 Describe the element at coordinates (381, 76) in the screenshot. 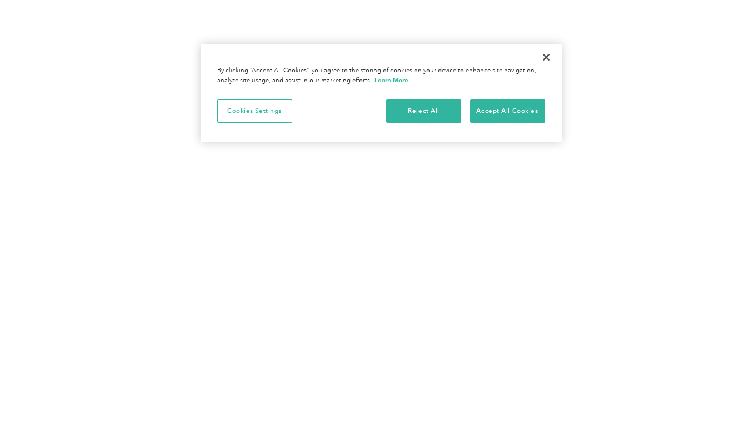

I see `div: By clicking “Accept All Cookies”, you agree to the storing of cookies on your device to enhance s...` at that location.